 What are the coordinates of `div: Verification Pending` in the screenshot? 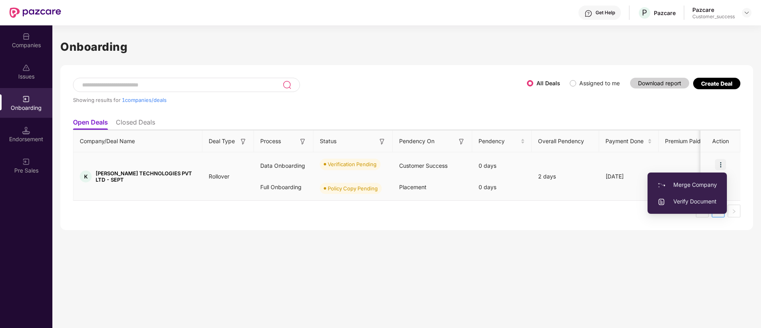 It's located at (352, 164).